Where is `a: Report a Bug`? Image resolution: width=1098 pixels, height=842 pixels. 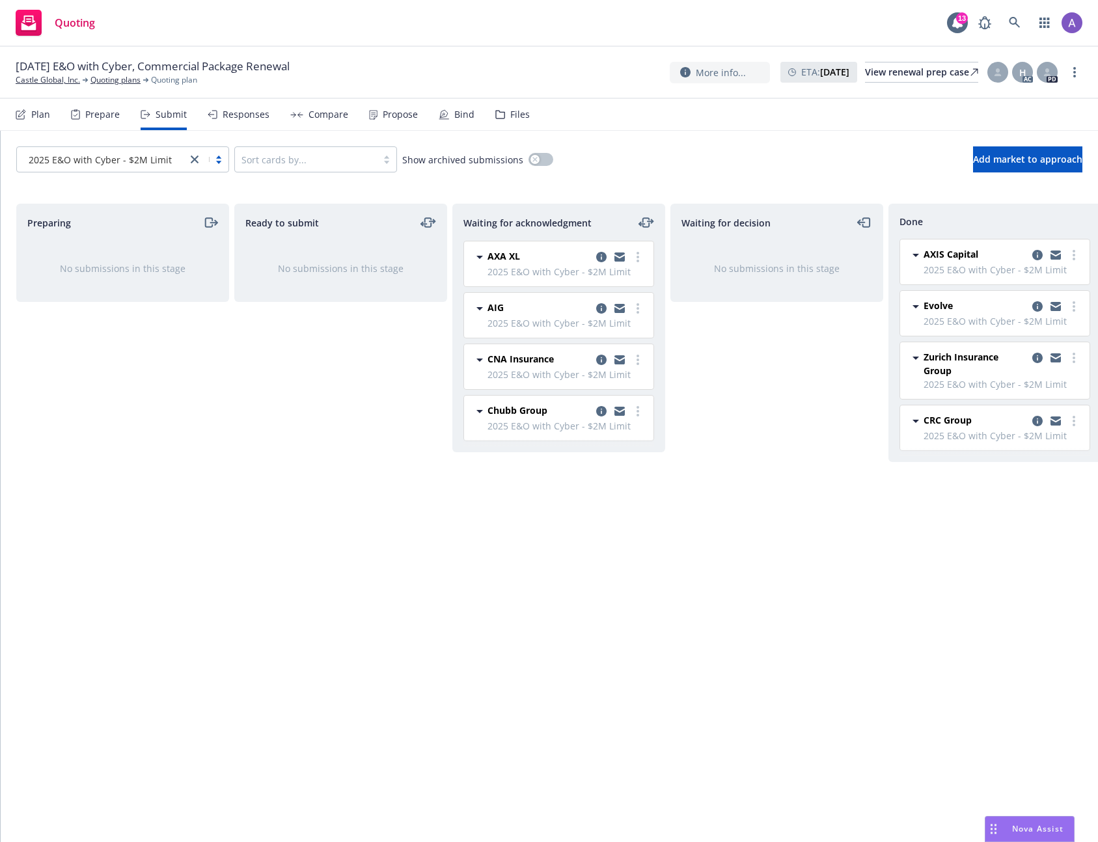 a: Report a Bug is located at coordinates (984, 23).